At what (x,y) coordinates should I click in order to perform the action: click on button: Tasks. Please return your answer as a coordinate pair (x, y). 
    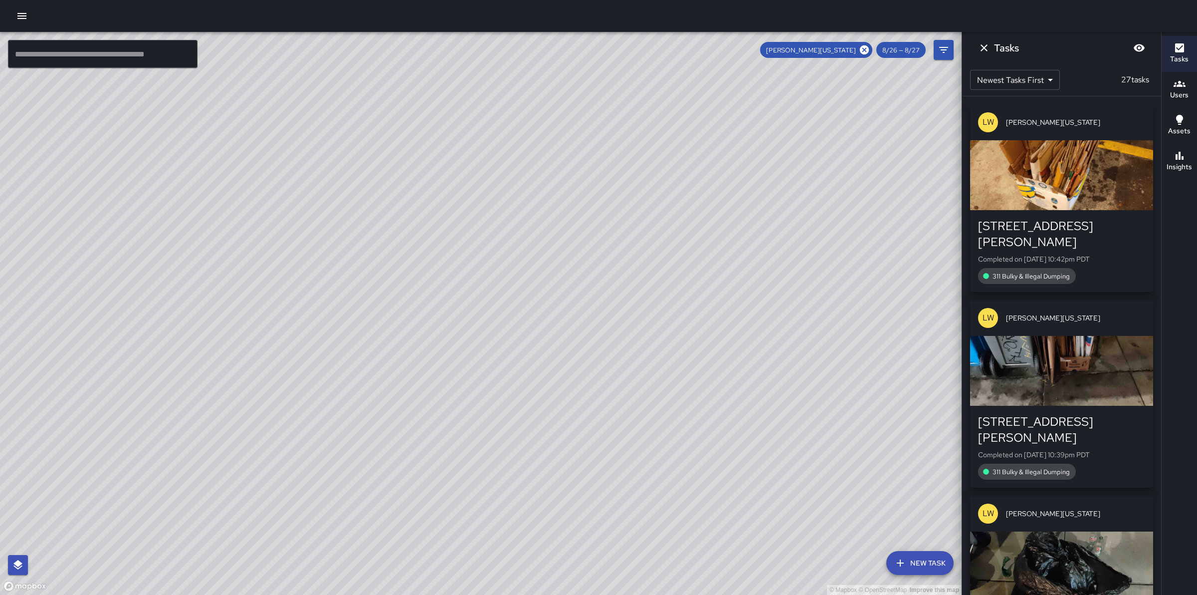
    Looking at the image, I should click on (1179, 54).